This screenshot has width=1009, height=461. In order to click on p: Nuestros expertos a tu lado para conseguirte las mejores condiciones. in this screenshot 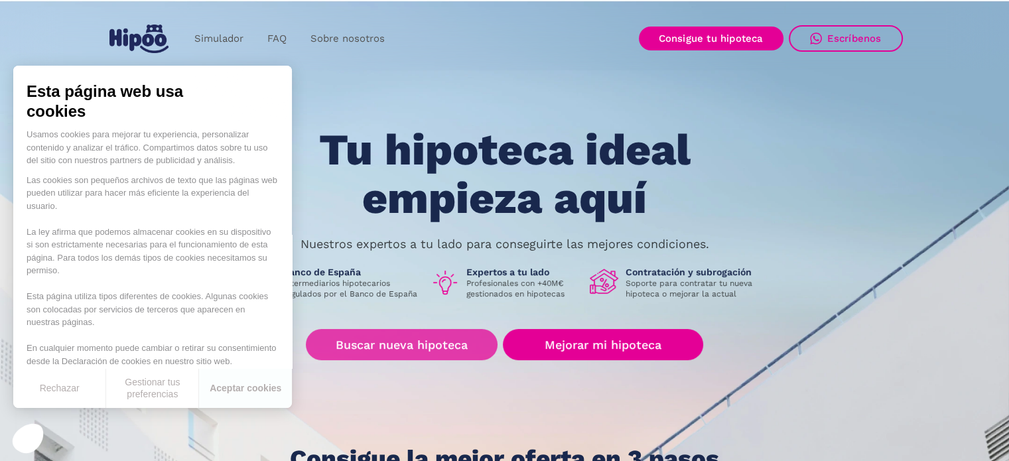, I will do `click(505, 244)`.